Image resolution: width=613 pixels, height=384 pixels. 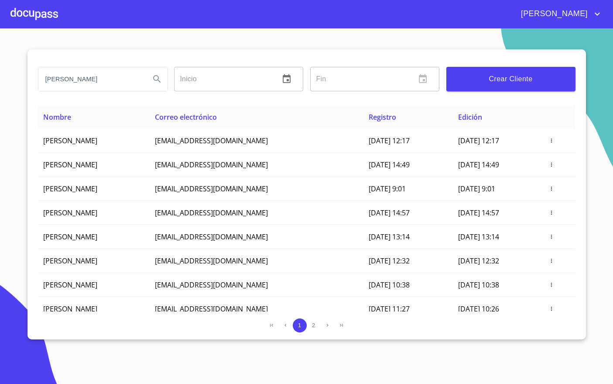 I want to click on button: 1, so click(x=300, y=325).